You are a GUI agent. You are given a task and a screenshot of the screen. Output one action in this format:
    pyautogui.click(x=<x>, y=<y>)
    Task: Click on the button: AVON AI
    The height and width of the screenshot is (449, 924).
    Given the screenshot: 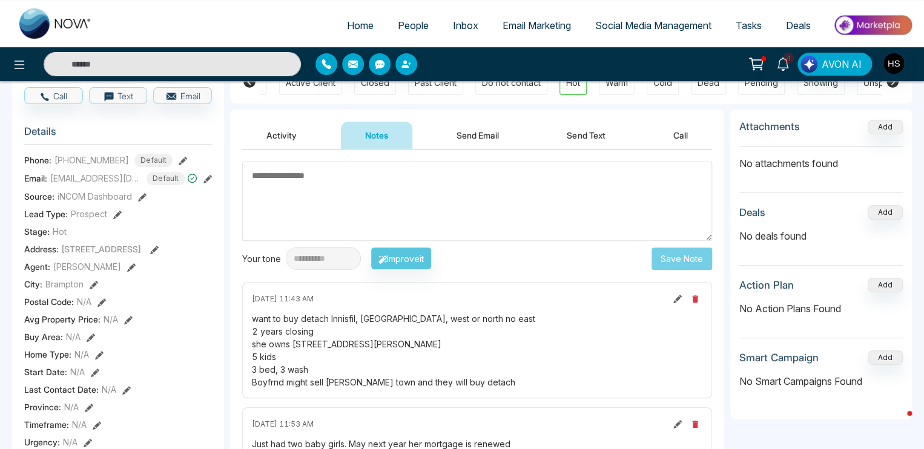 What is the action you would take?
    pyautogui.click(x=834, y=64)
    